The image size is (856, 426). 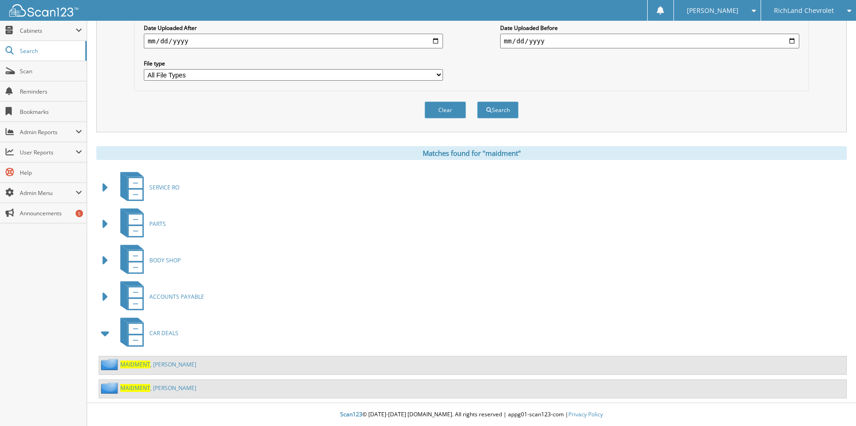 What do you see at coordinates (51, 91) in the screenshot?
I see `span: Reminders` at bounding box center [51, 91].